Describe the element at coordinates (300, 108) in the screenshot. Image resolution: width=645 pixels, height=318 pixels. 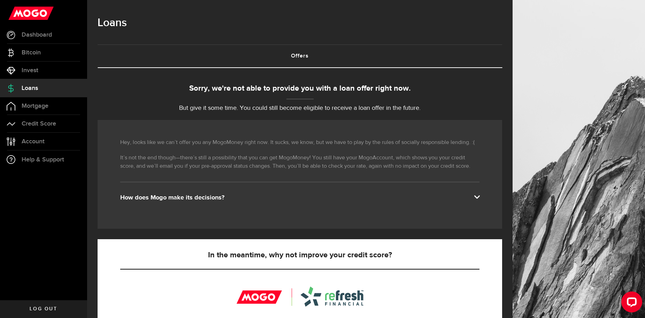
I see `p: But give it some time. You could still become eligible to receive a loan offer in the future.` at that location.